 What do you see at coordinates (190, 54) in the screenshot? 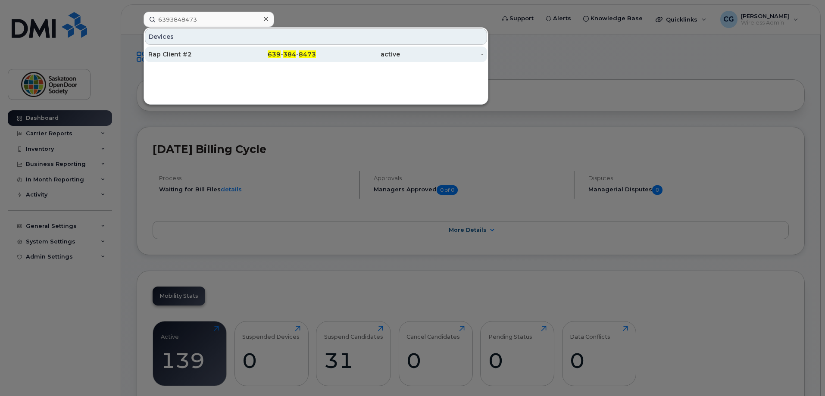
I see `div: Rap Client #2` at bounding box center [190, 54].